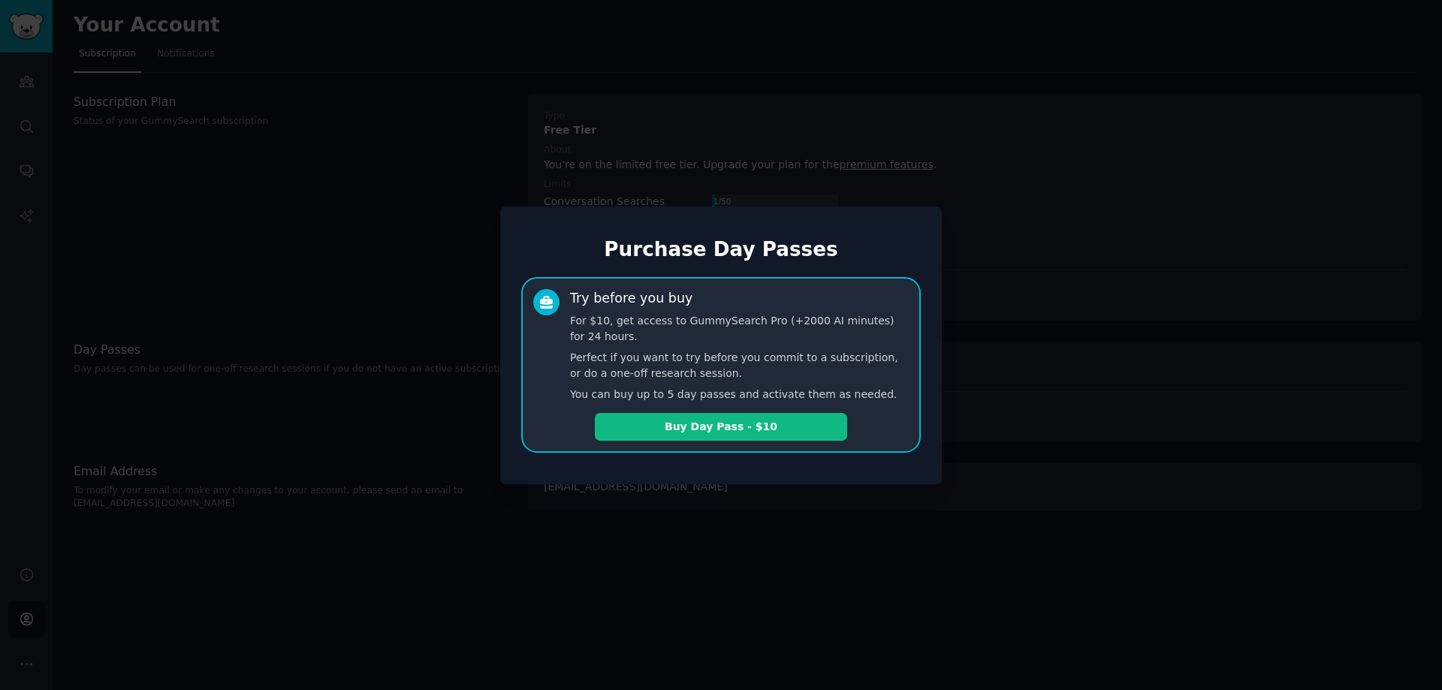  I want to click on h1: Purchase Day Passes, so click(721, 250).